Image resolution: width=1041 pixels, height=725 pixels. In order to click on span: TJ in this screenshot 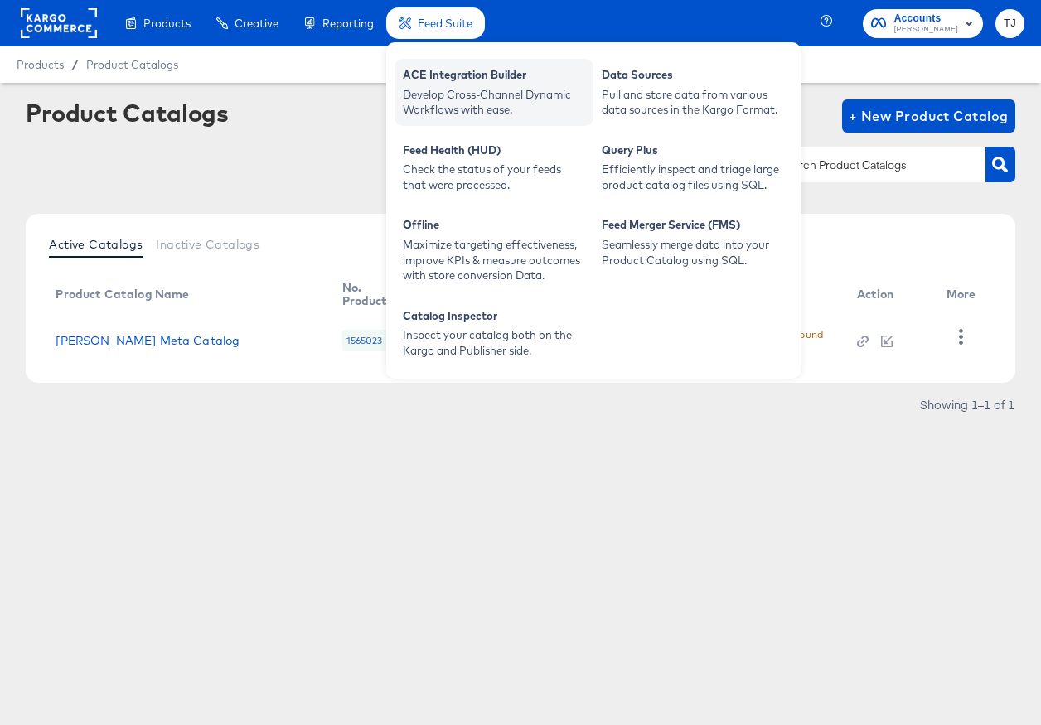, I will do `click(1010, 23)`.